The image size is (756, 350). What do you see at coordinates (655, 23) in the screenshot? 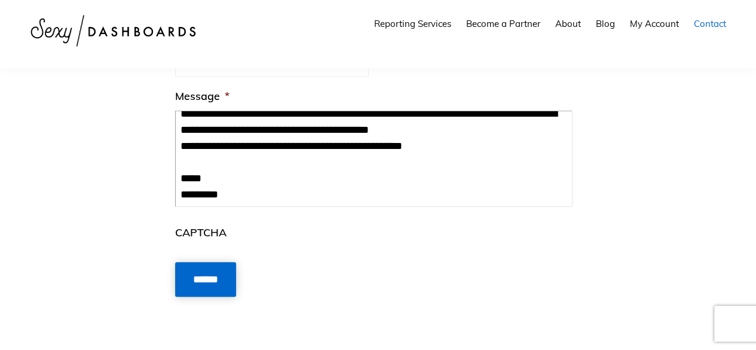
I see `span: My Account` at bounding box center [655, 23].